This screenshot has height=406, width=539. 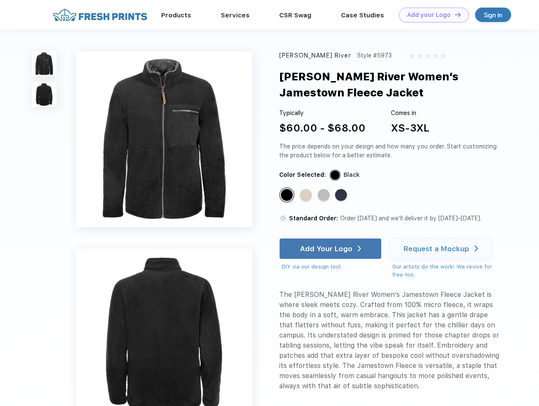 I want to click on img: standard order, so click(x=283, y=218).